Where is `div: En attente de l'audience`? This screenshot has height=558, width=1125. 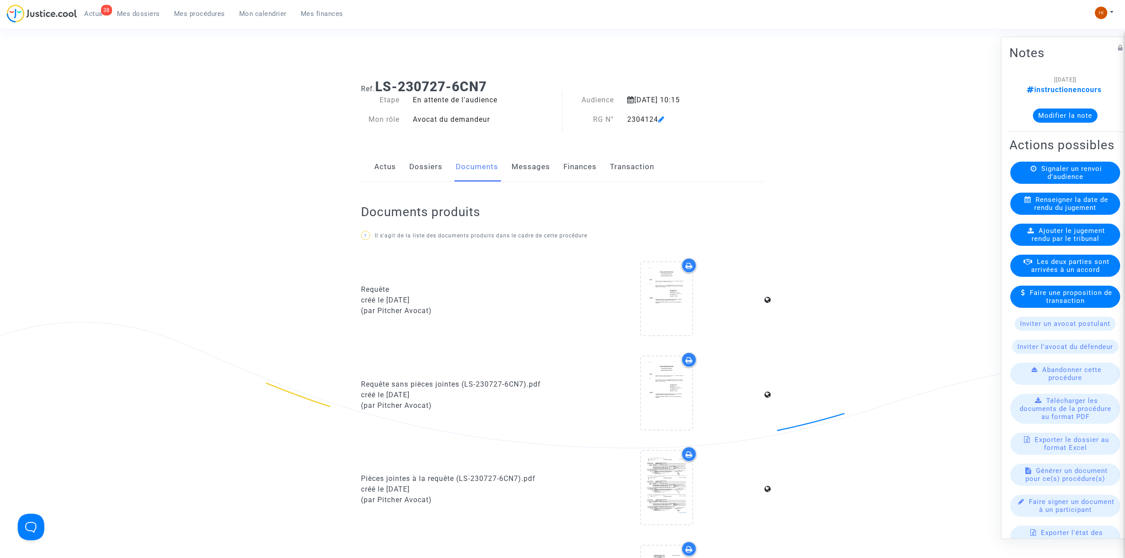
div: En attente de l'audience is located at coordinates (484, 100).